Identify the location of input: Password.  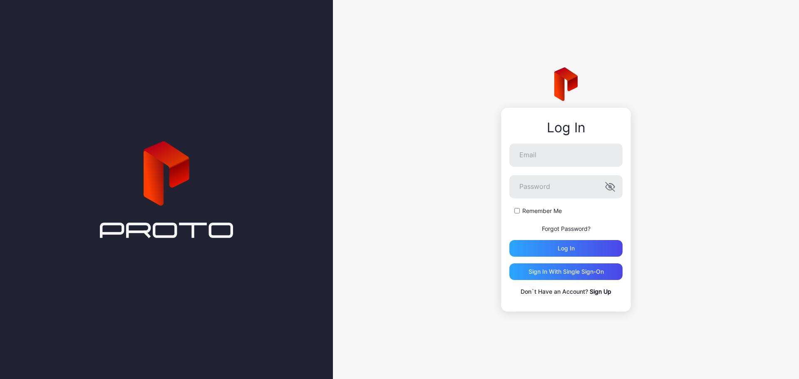
(566, 187).